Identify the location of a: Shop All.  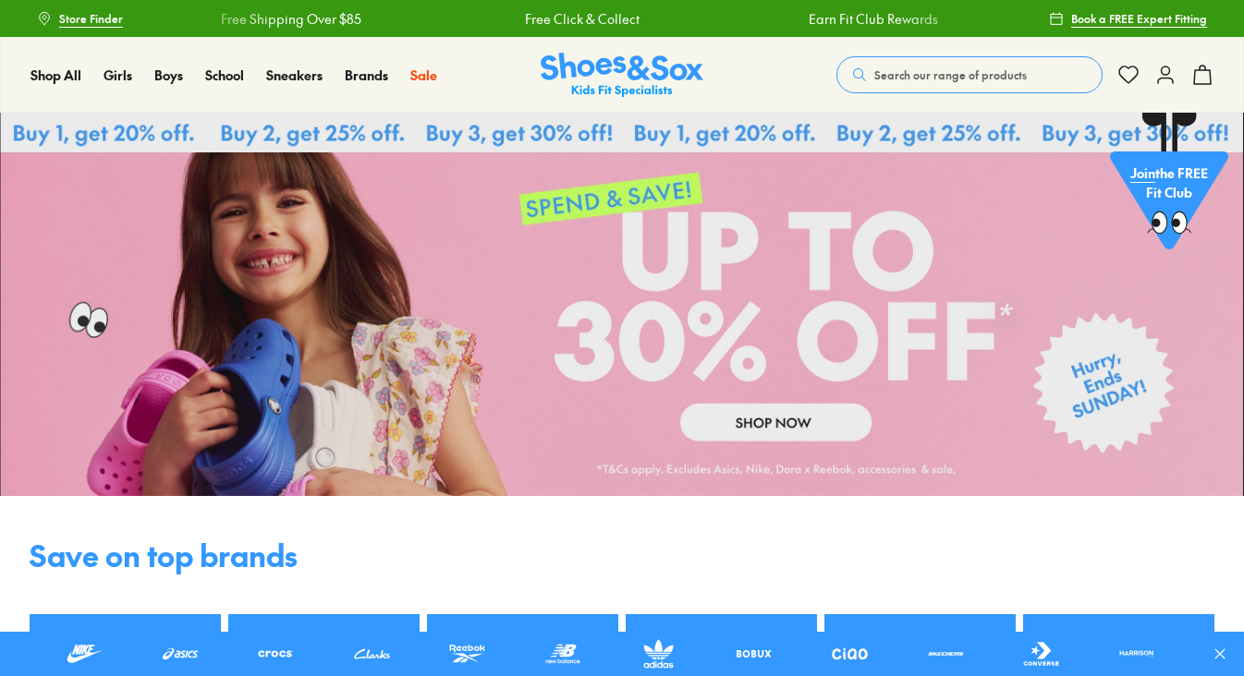
(55, 75).